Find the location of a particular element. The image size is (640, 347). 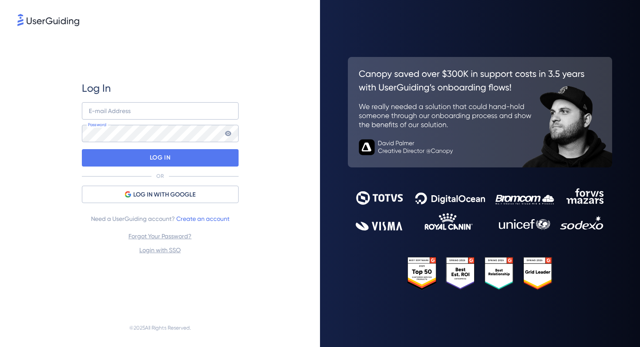

input: example@company.com is located at coordinates (160, 111).